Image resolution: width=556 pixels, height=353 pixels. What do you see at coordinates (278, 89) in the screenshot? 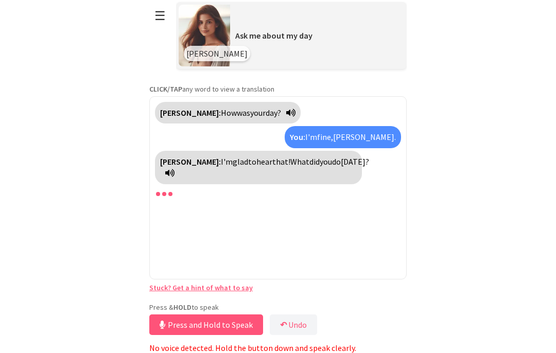
I see `p: any word to view a translation` at bounding box center [278, 89].